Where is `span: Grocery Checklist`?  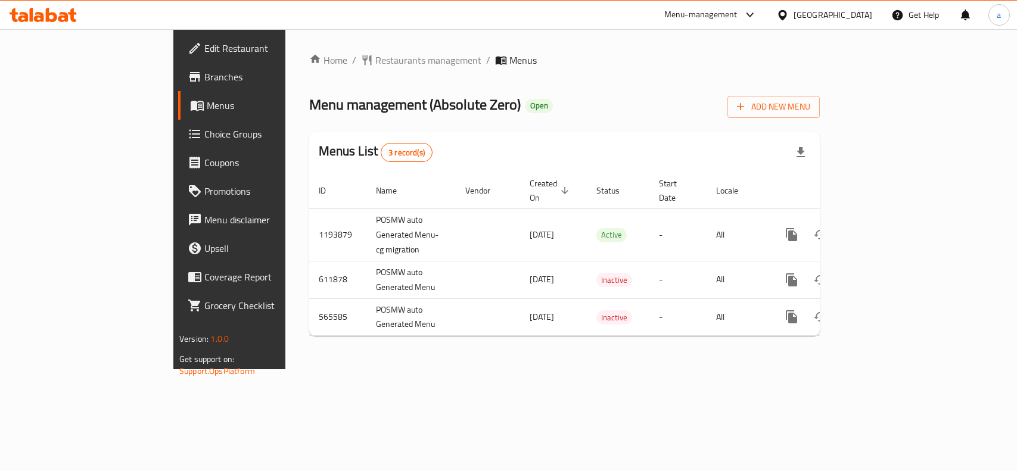
span: Grocery Checklist is located at coordinates (269, 306).